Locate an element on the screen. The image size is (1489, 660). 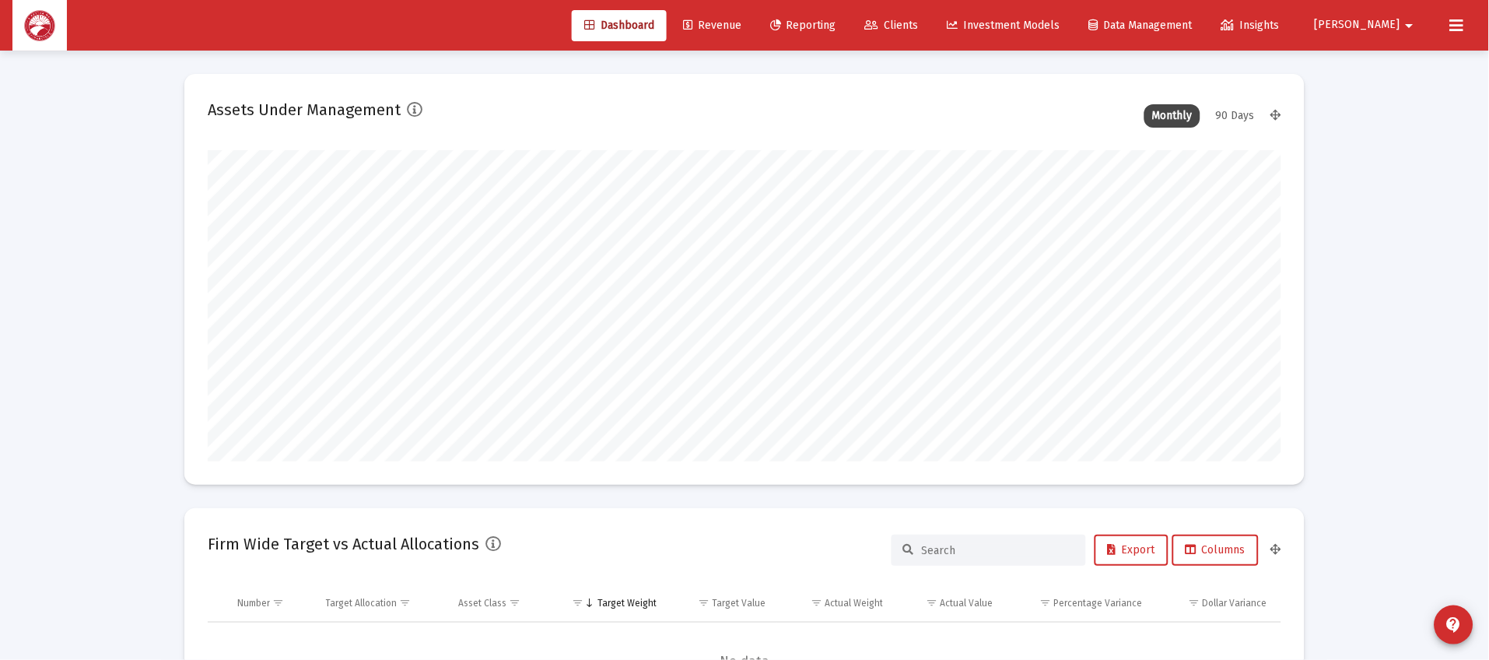
mat-icon: arrow_drop_down is located at coordinates (1410, 26).